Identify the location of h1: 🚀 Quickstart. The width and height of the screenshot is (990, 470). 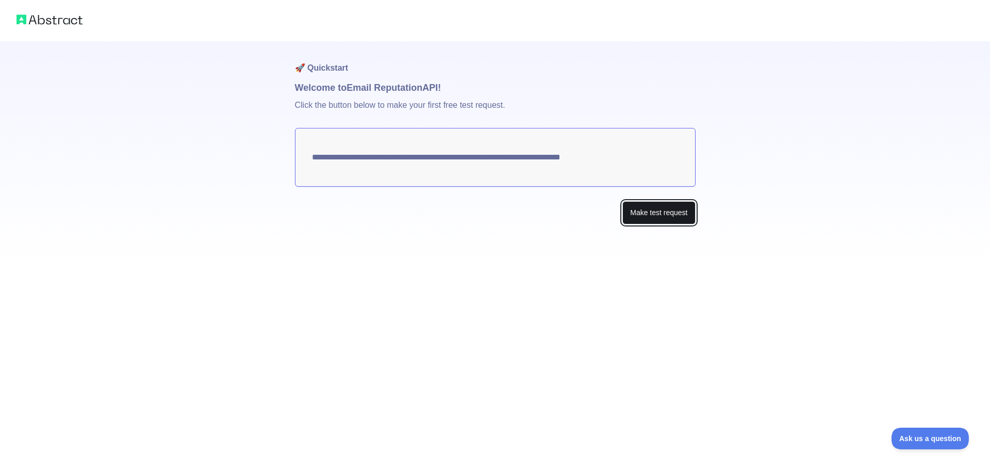
(495, 61).